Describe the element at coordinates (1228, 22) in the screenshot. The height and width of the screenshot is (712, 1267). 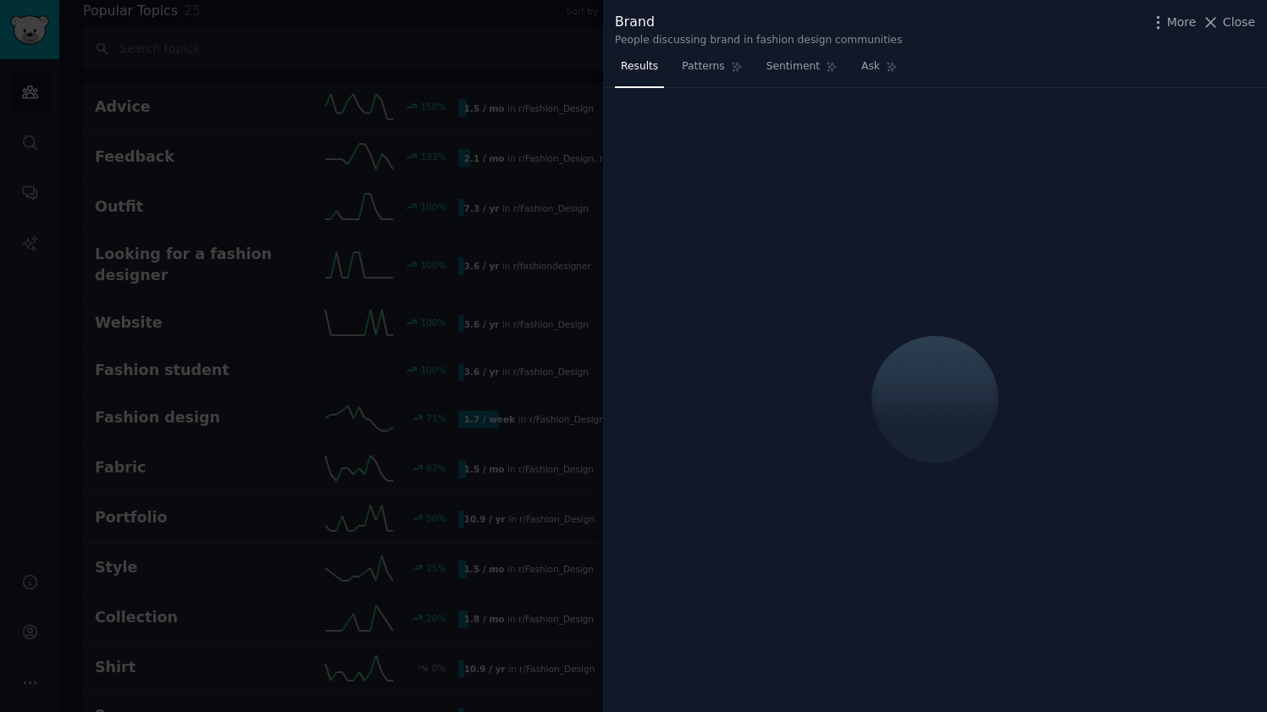
I see `button: Close` at that location.